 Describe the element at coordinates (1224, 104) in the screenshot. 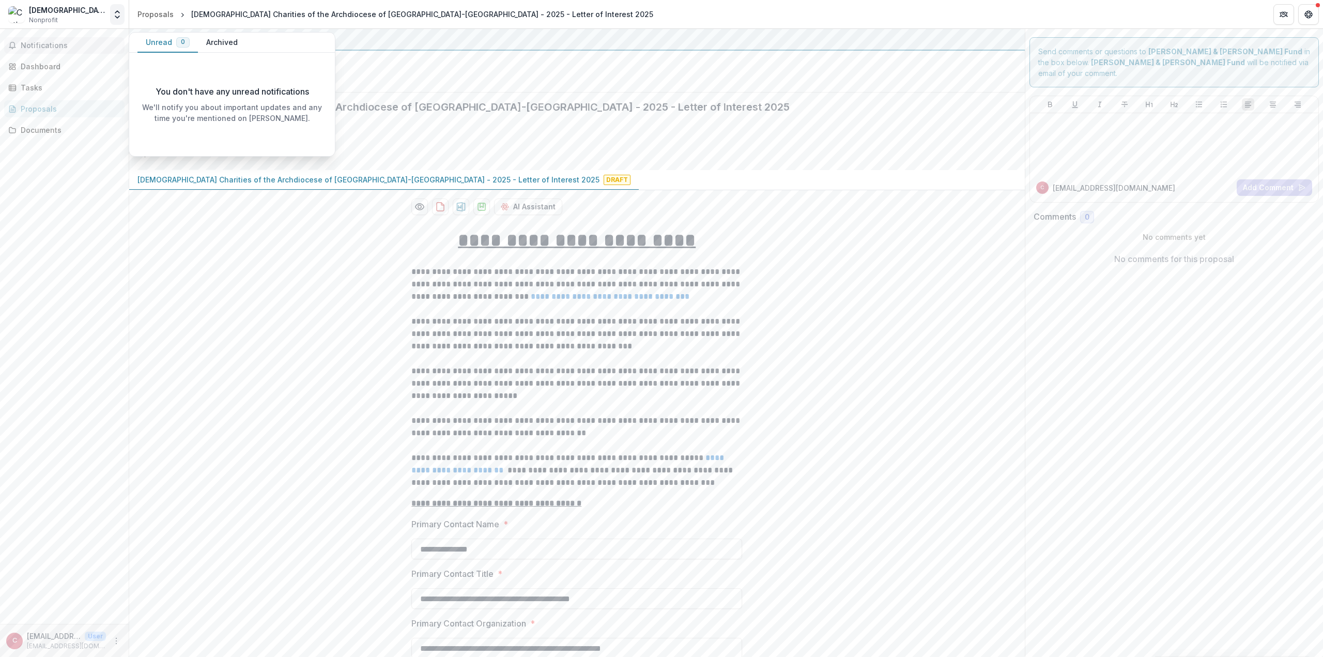

I see `button: Ordered List` at that location.